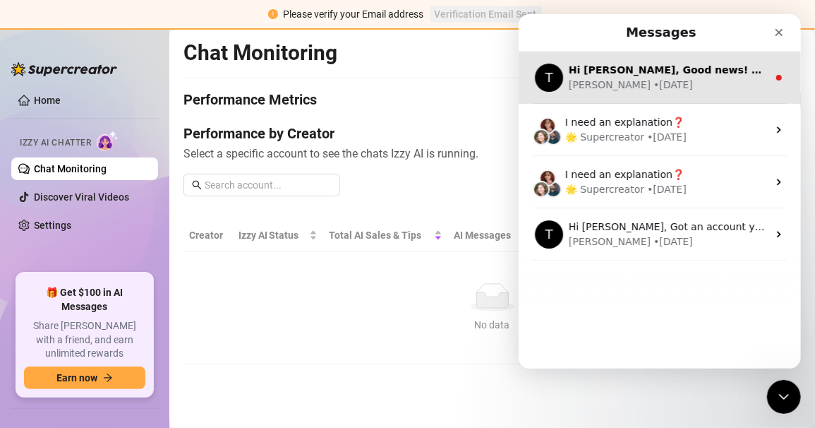 The width and height of the screenshot is (815, 428). I want to click on h1: Messages, so click(143, 18).